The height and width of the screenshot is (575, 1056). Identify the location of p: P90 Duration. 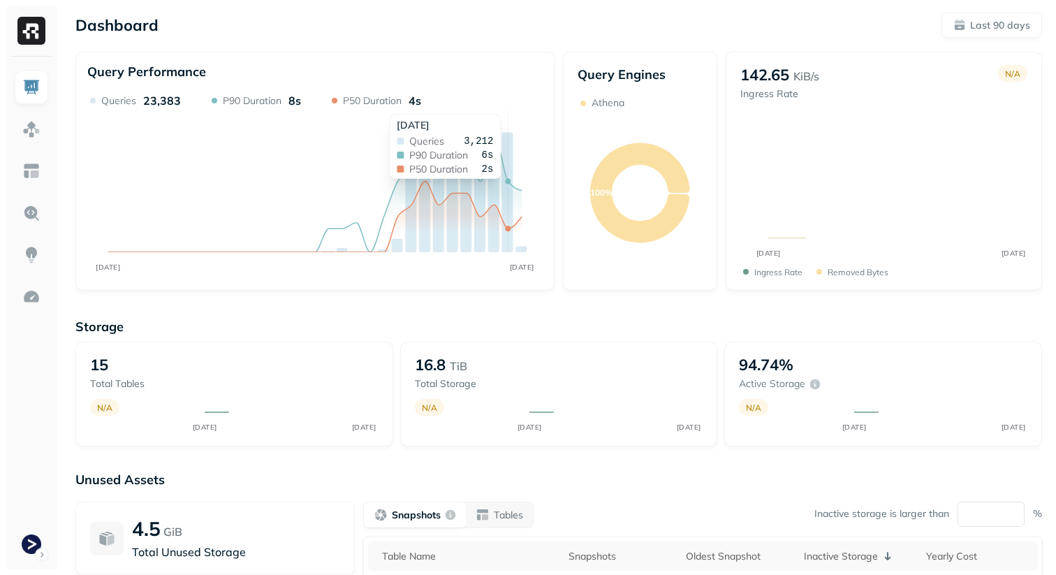
(252, 101).